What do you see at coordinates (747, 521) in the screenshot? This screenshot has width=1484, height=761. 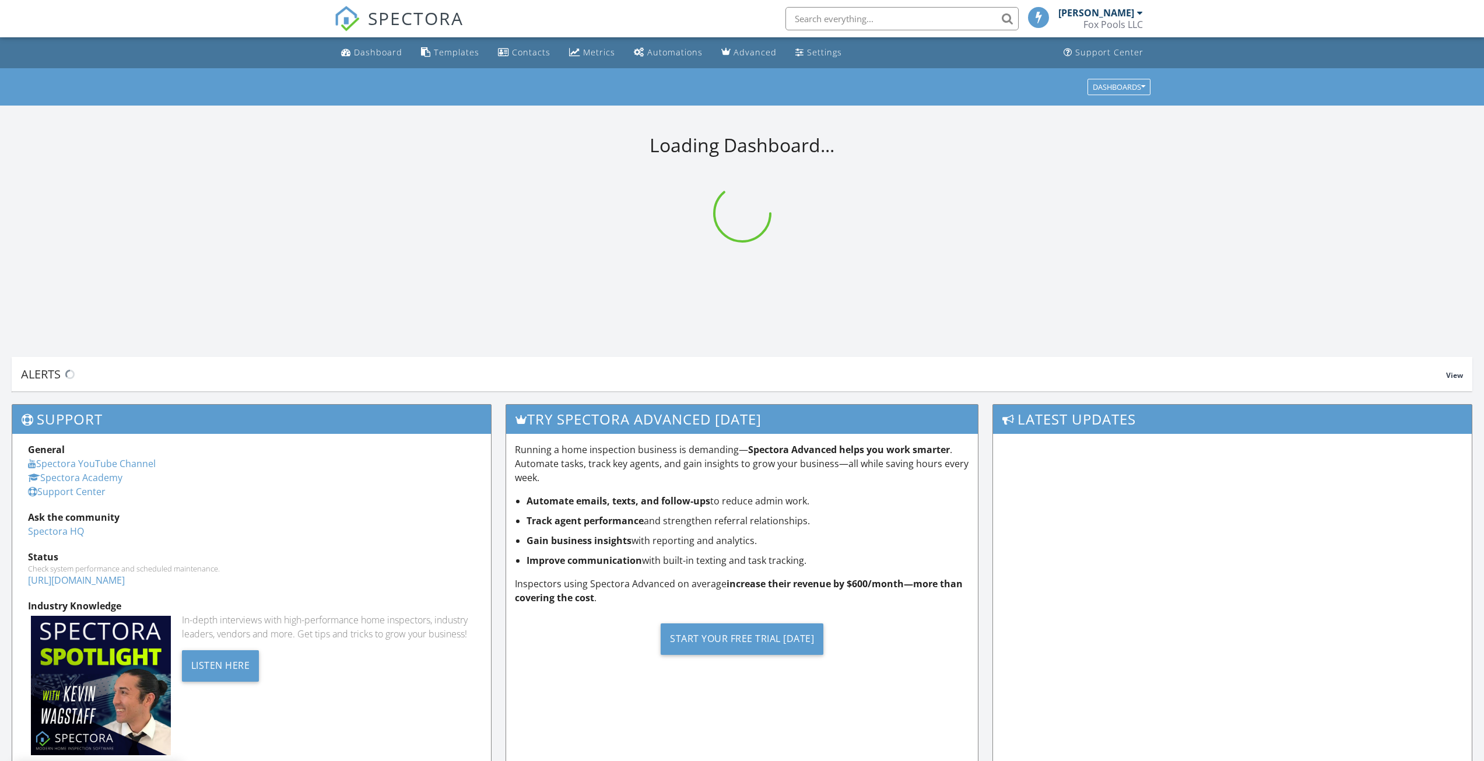 I see `li: and strengthen referral relationships.` at bounding box center [747, 521].